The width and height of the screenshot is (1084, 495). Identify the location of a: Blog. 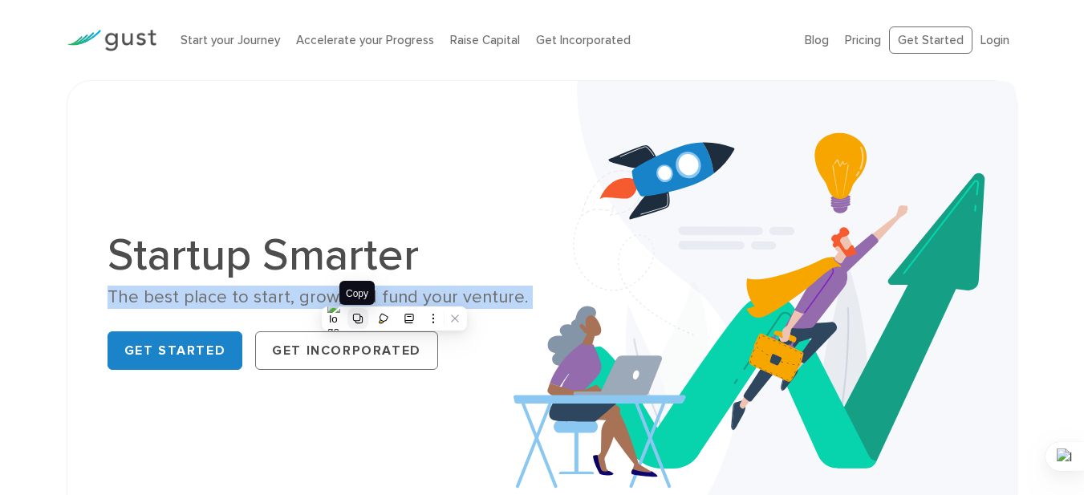
(817, 40).